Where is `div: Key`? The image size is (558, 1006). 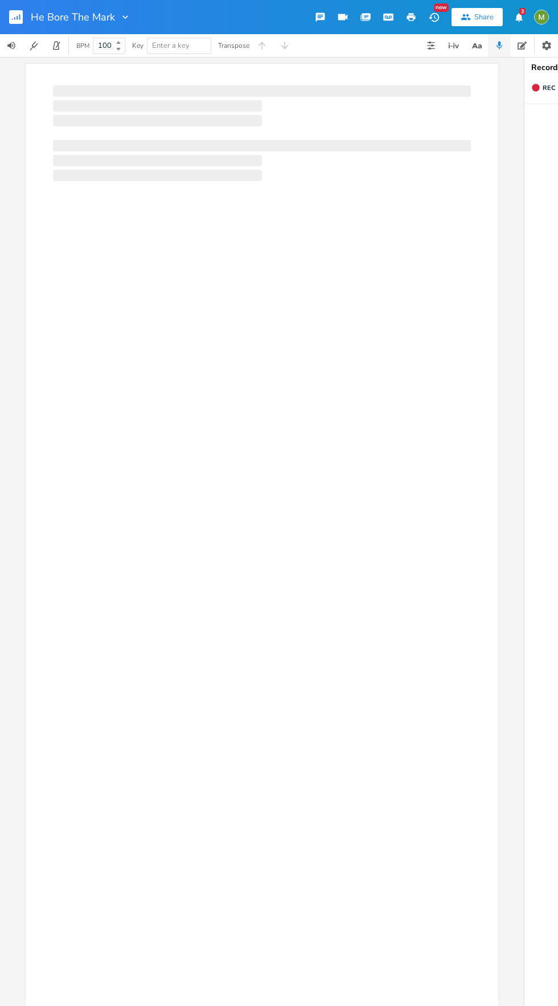 div: Key is located at coordinates (138, 46).